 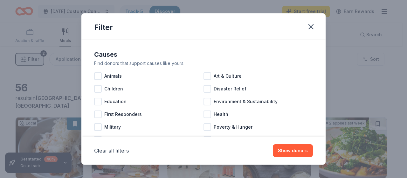 I want to click on span: Military, so click(x=113, y=127).